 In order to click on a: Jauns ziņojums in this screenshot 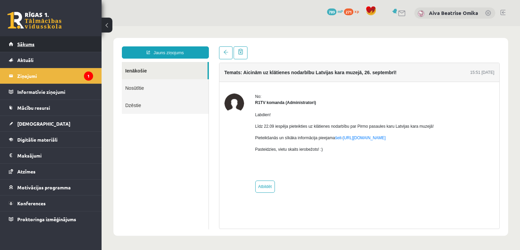, I will do `click(64, 26)`.